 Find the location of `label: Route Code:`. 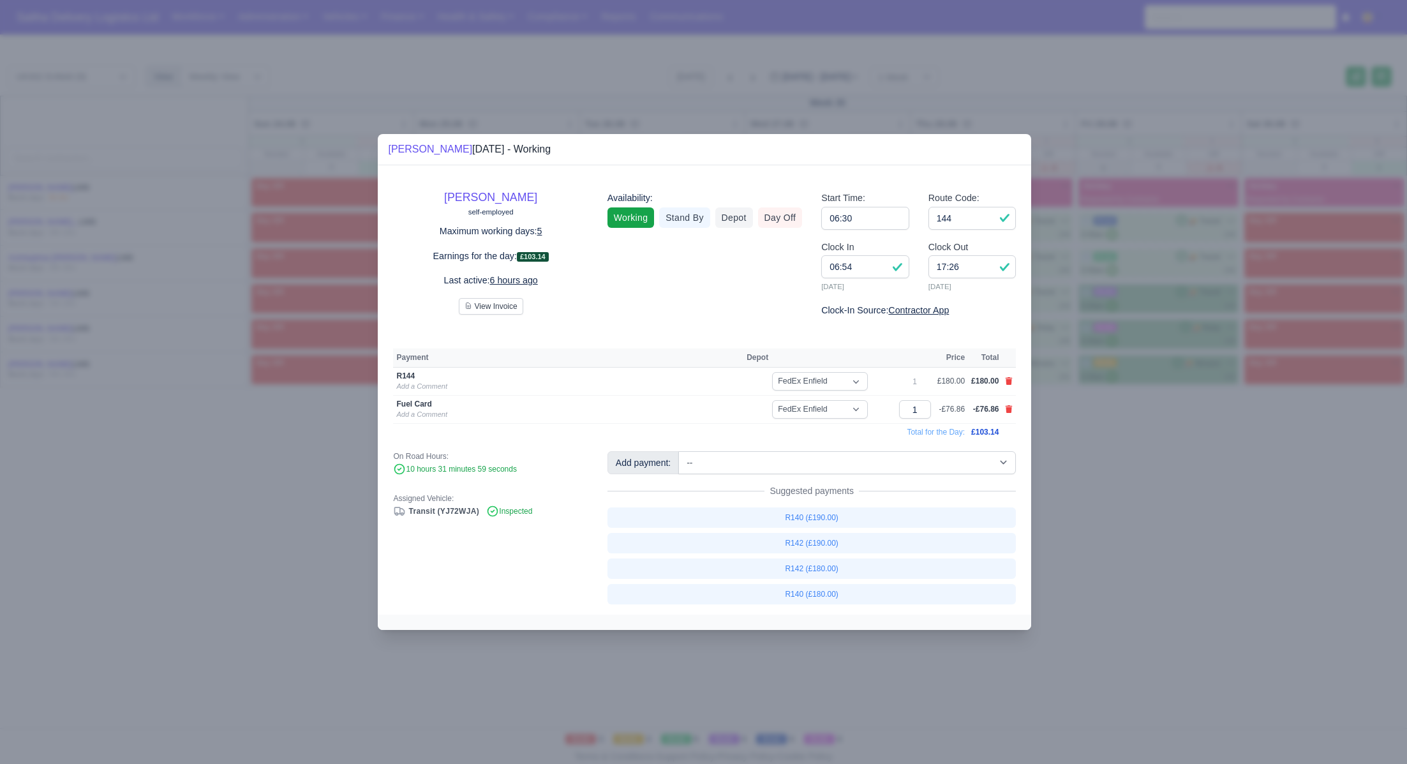

label: Route Code: is located at coordinates (954, 198).